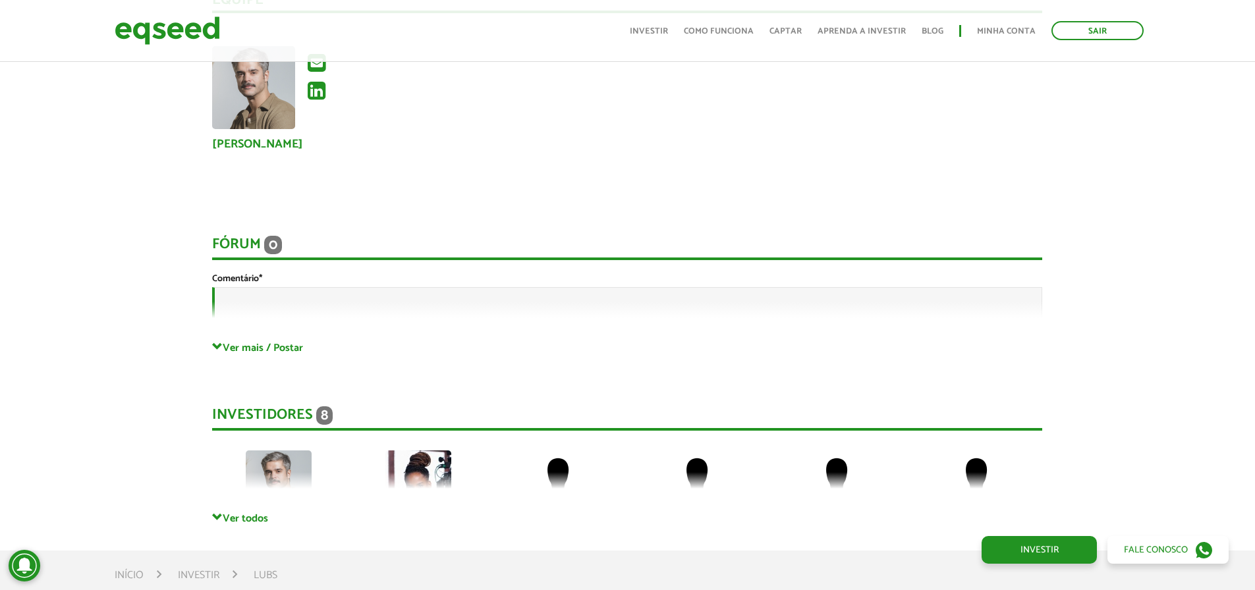  What do you see at coordinates (627, 518) in the screenshot?
I see `a: Ver todos` at bounding box center [627, 518].